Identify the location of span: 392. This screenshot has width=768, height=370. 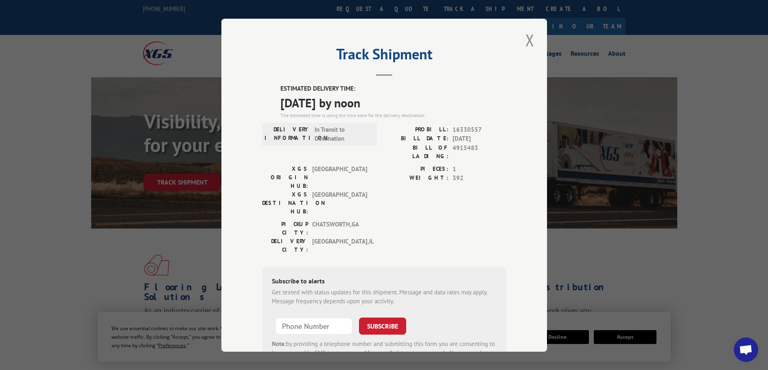
(479, 178).